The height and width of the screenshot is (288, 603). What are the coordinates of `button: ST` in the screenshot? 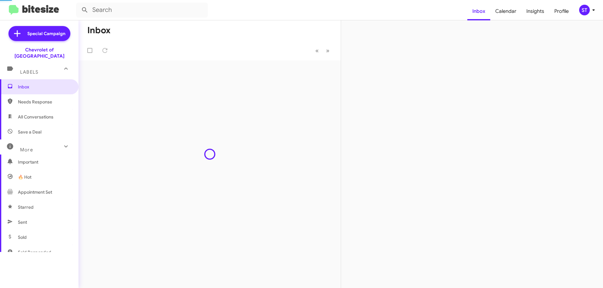 It's located at (584, 10).